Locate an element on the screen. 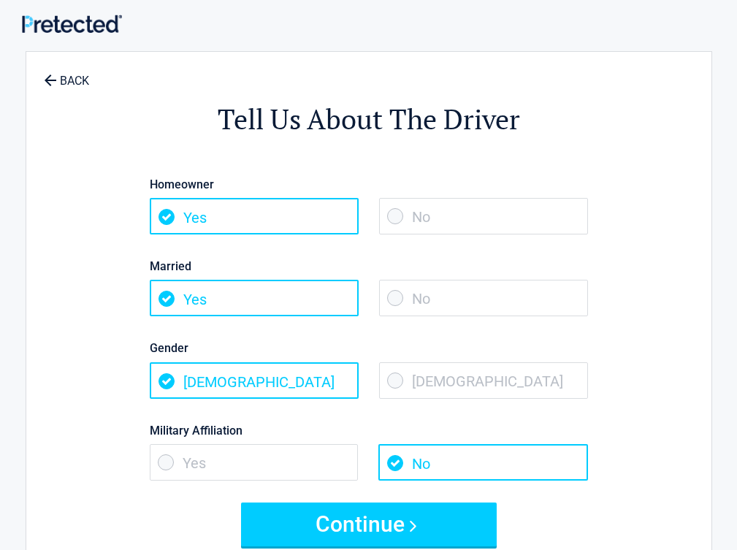 The image size is (737, 550). img: Main Logo is located at coordinates (72, 23).